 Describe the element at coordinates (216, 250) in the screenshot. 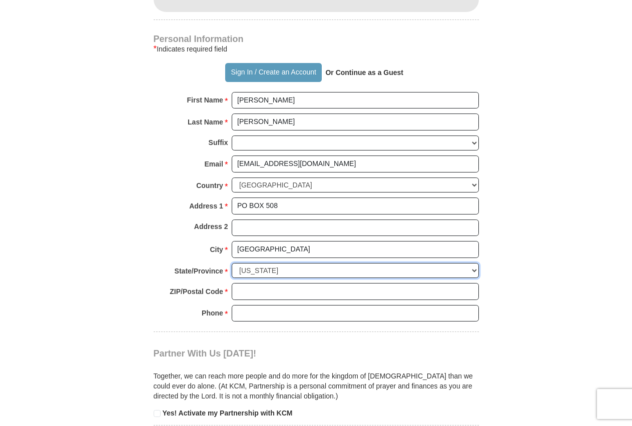

I see `strong: City` at that location.